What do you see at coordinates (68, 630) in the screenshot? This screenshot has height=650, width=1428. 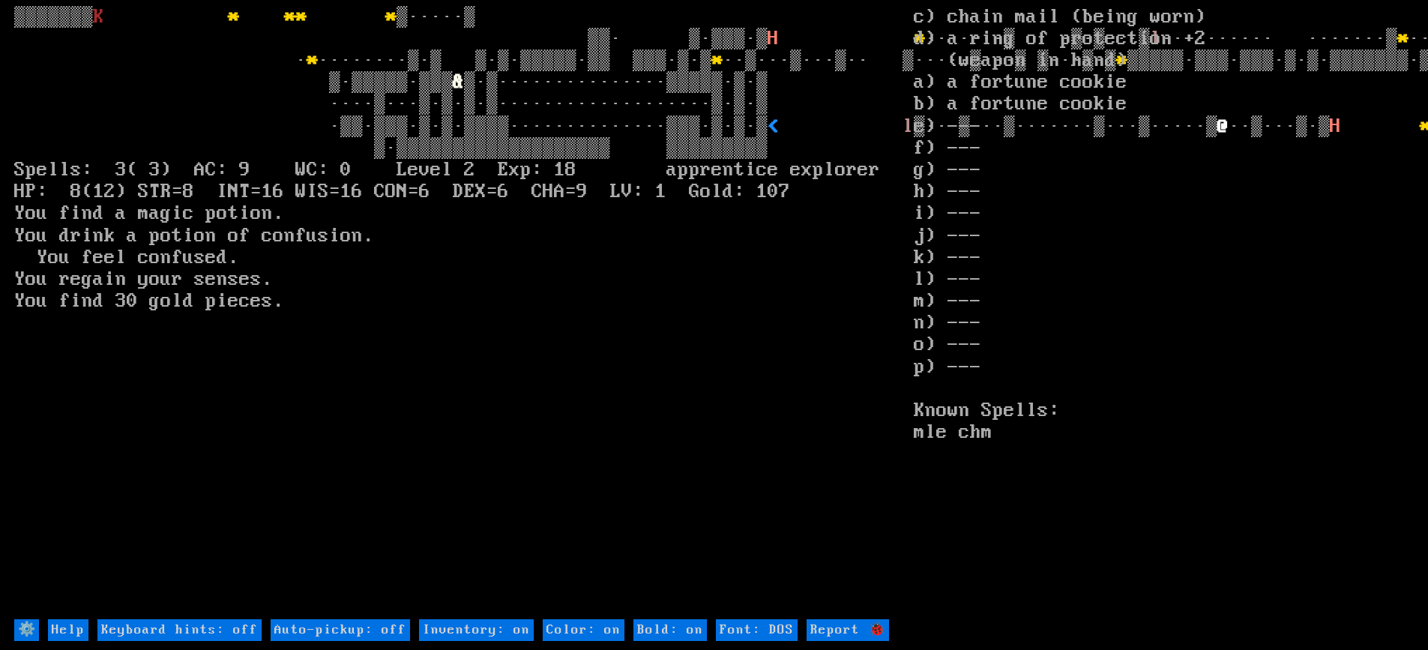 I see `input: Help` at bounding box center [68, 630].